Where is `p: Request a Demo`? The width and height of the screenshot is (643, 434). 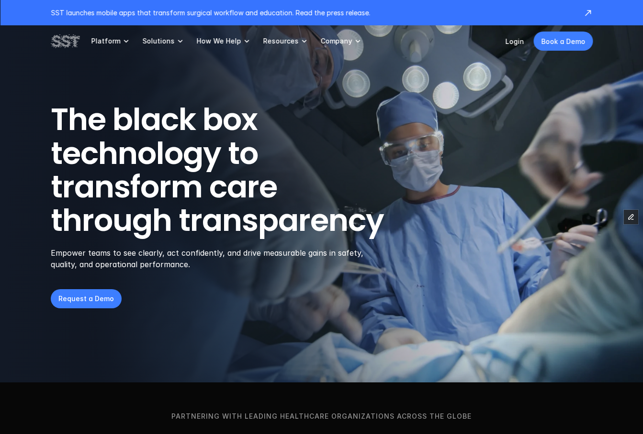 p: Request a Demo is located at coordinates (86, 299).